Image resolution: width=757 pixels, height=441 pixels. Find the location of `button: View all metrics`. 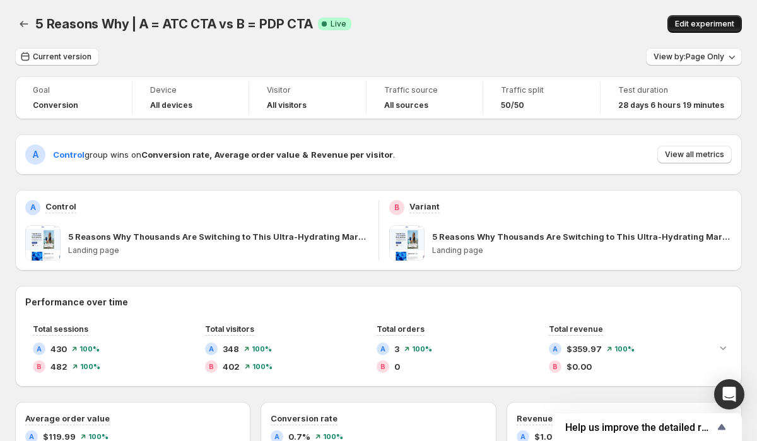

button: View all metrics is located at coordinates (695, 155).